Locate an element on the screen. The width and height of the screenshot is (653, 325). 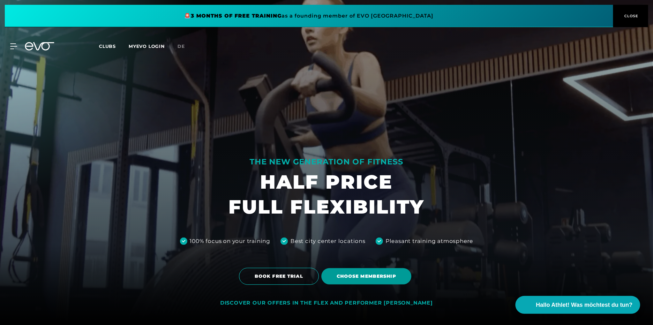
div: Pleasant training atmosphere is located at coordinates (430, 241).